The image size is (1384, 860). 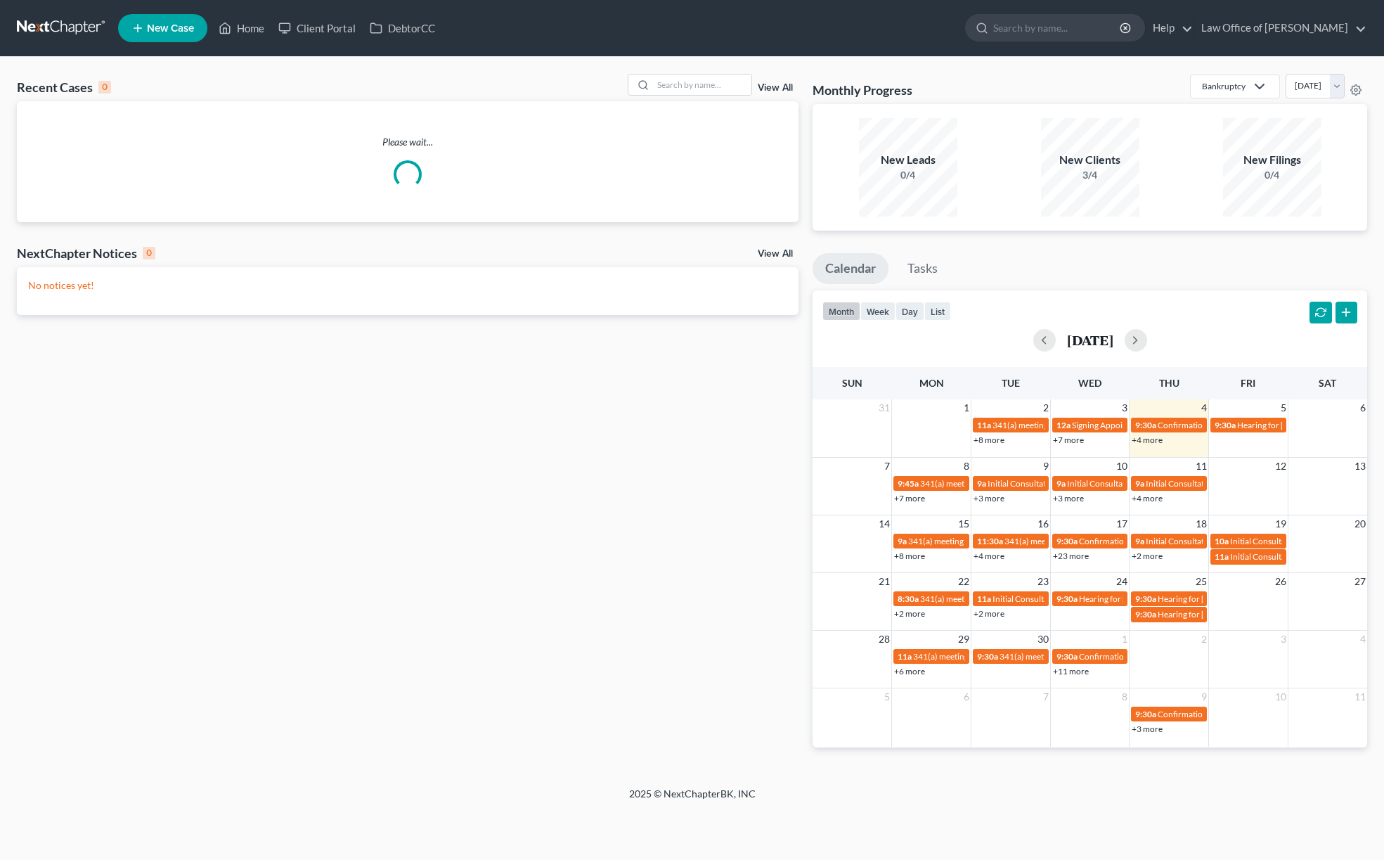 I want to click on div: 3/4, so click(x=1090, y=175).